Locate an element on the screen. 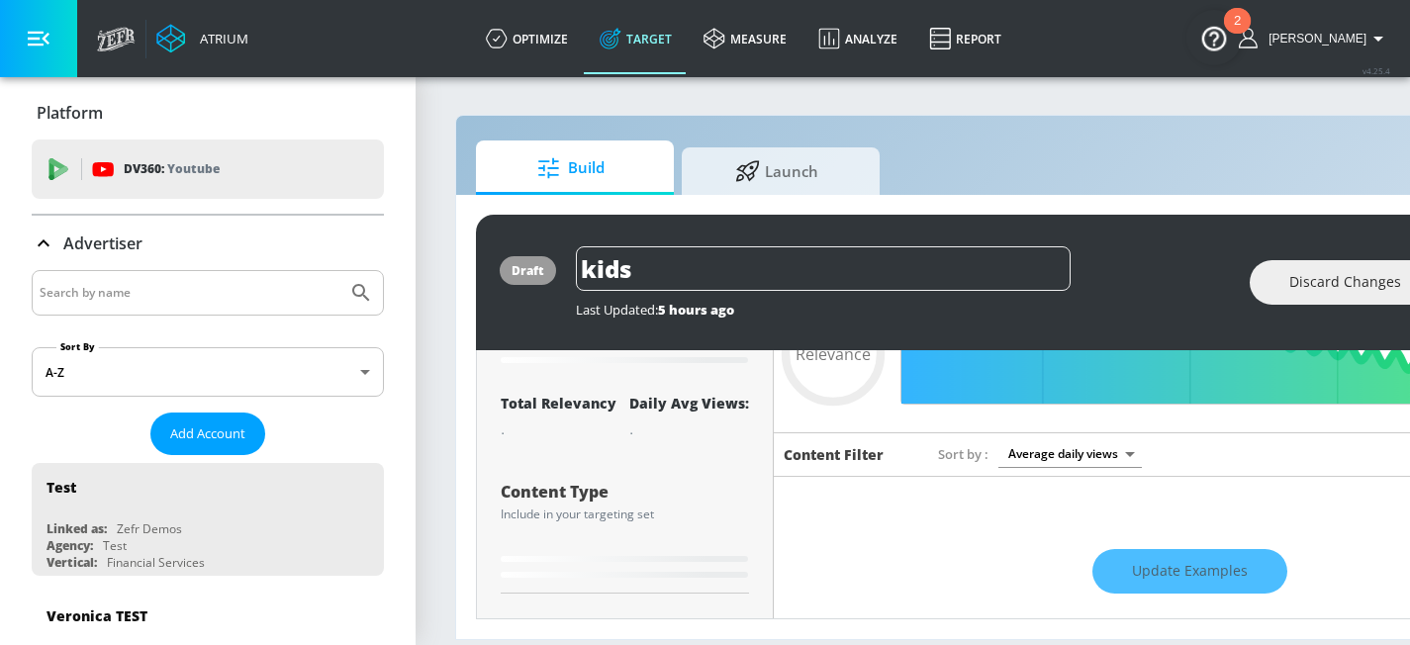  div: Total Relevancy is located at coordinates (558, 403).